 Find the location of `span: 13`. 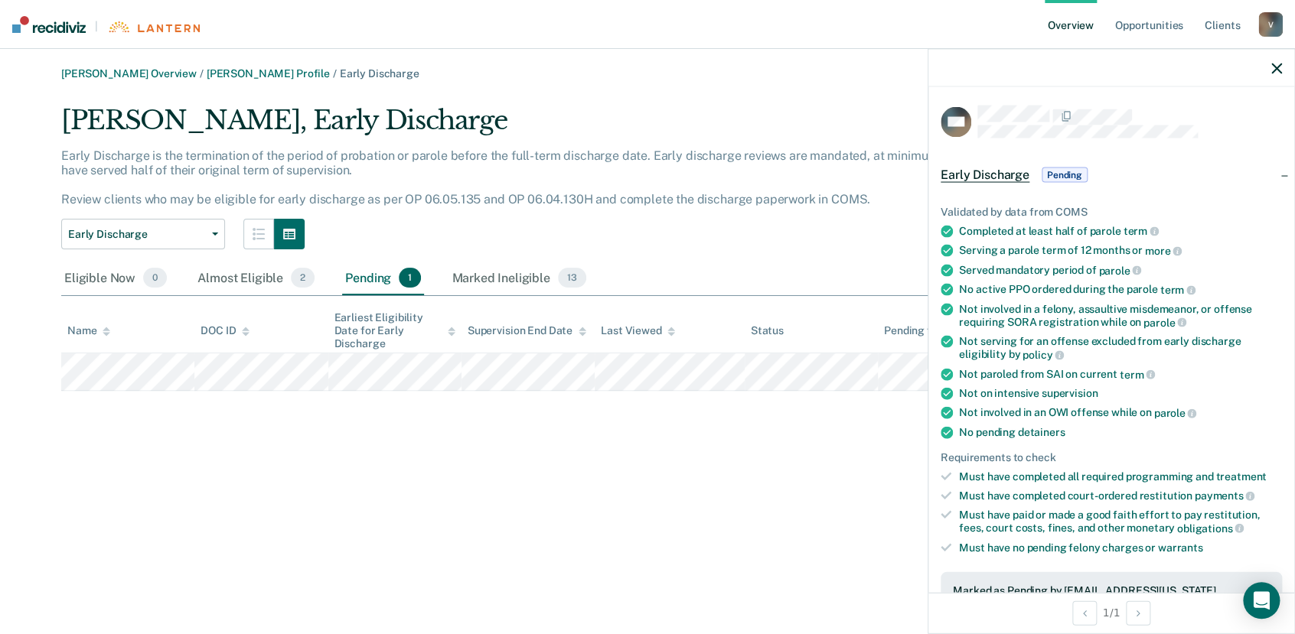

span: 13 is located at coordinates (572, 278).